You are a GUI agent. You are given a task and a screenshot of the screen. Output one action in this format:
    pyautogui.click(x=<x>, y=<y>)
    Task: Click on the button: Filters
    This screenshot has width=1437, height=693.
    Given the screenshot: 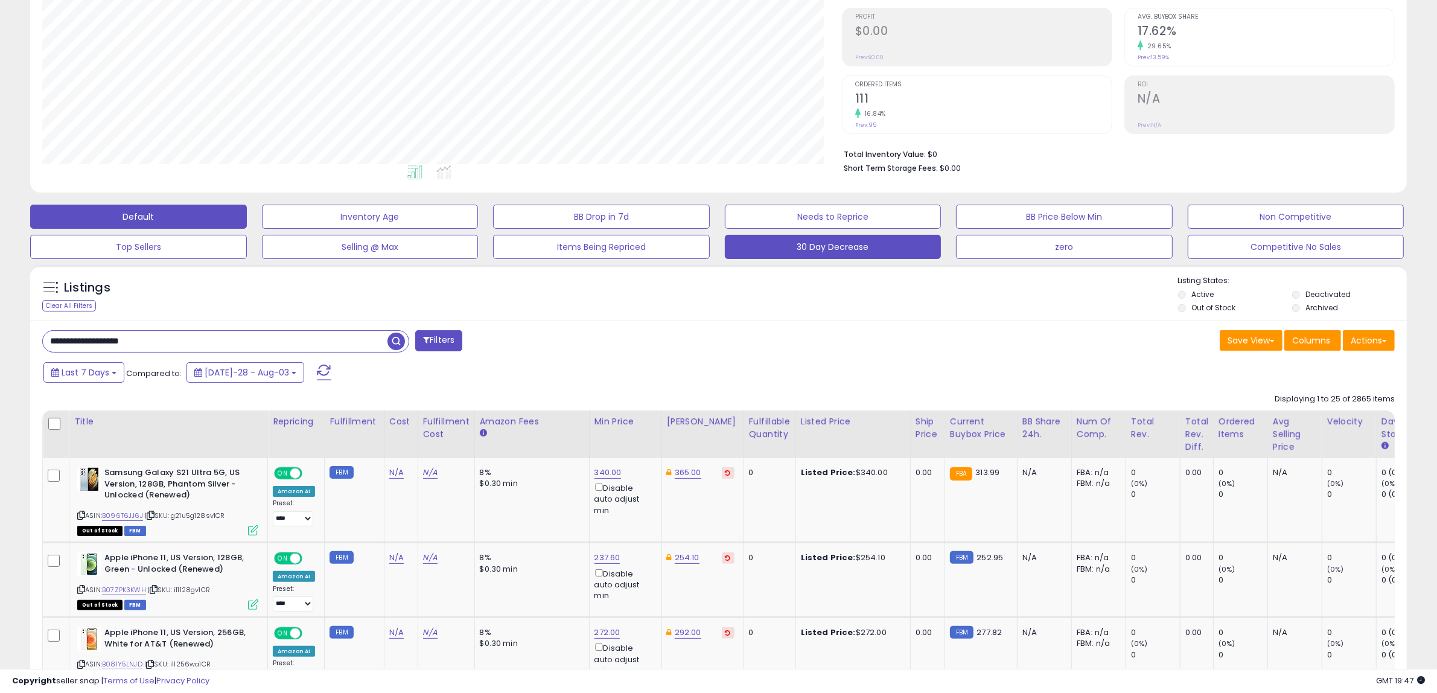 What is the action you would take?
    pyautogui.click(x=439, y=340)
    